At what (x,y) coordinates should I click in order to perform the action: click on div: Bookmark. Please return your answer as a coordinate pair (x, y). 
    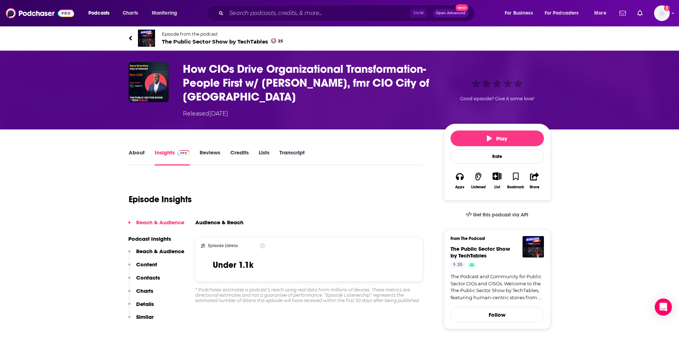
    Looking at the image, I should click on (516, 187).